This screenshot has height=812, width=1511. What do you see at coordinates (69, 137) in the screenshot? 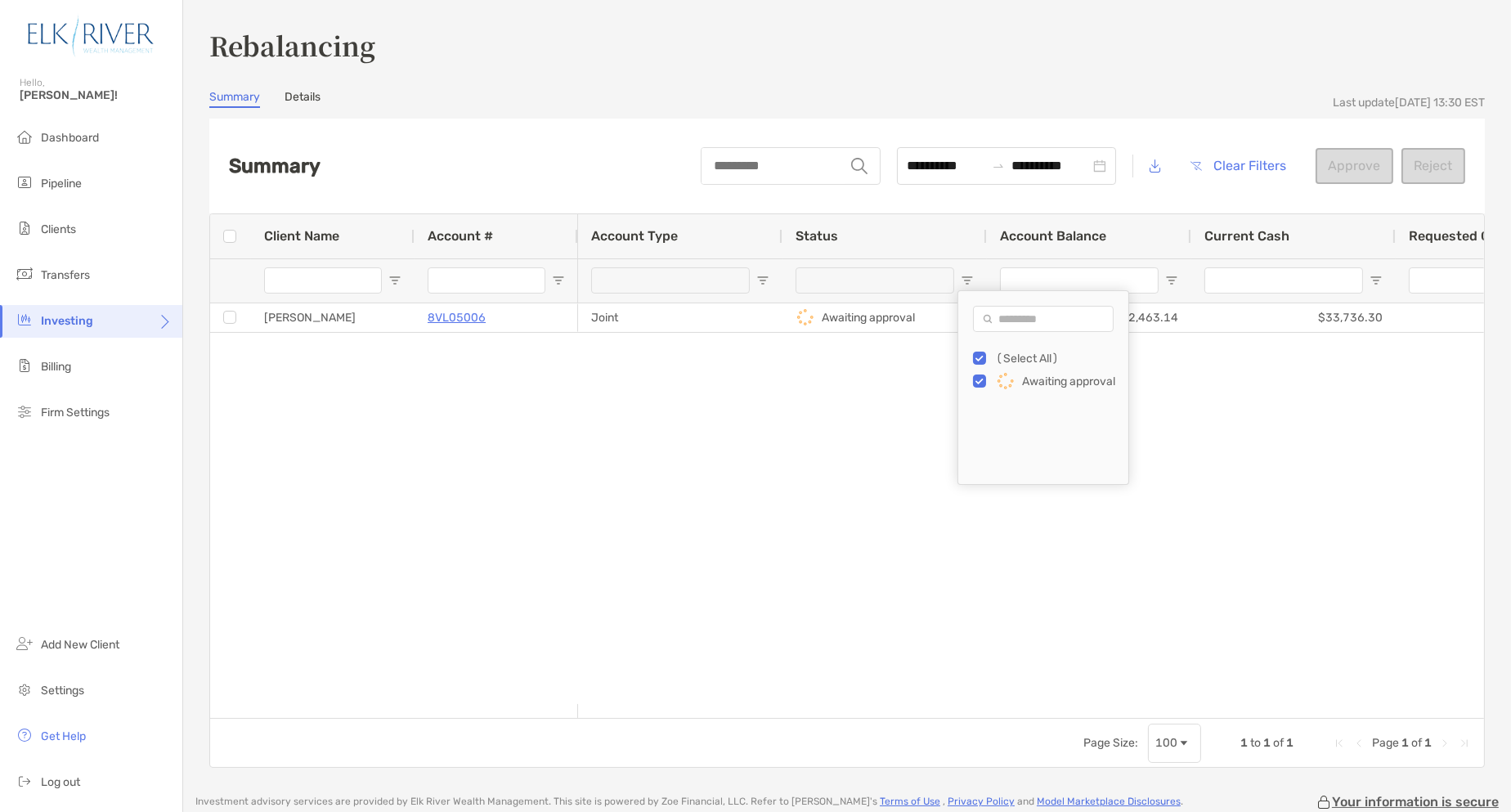
I see `span: Dashboard` at bounding box center [69, 137].